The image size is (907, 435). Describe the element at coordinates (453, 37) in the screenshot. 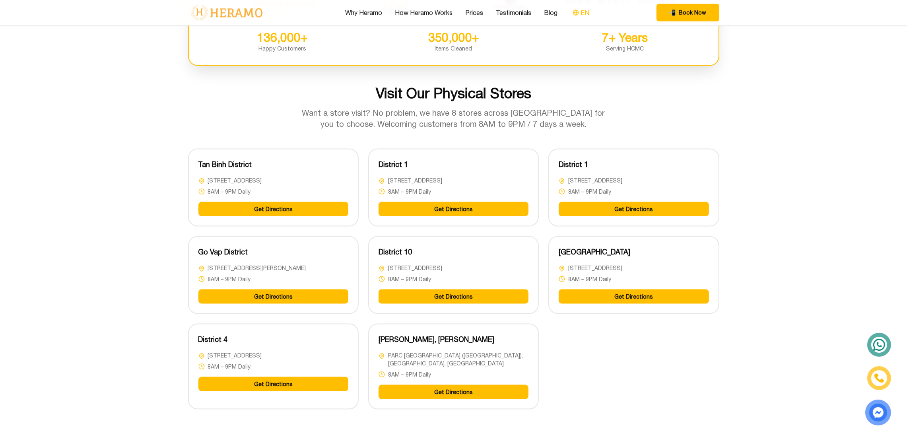

I see `div: 350,000+` at that location.